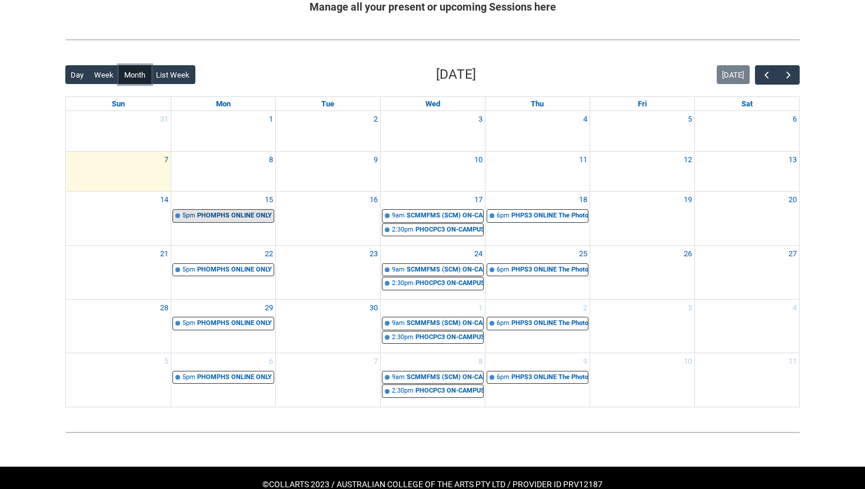 This screenshot has height=489, width=865. What do you see at coordinates (166, 160) in the screenshot?
I see `a: Go to September 7, 2025` at bounding box center [166, 160].